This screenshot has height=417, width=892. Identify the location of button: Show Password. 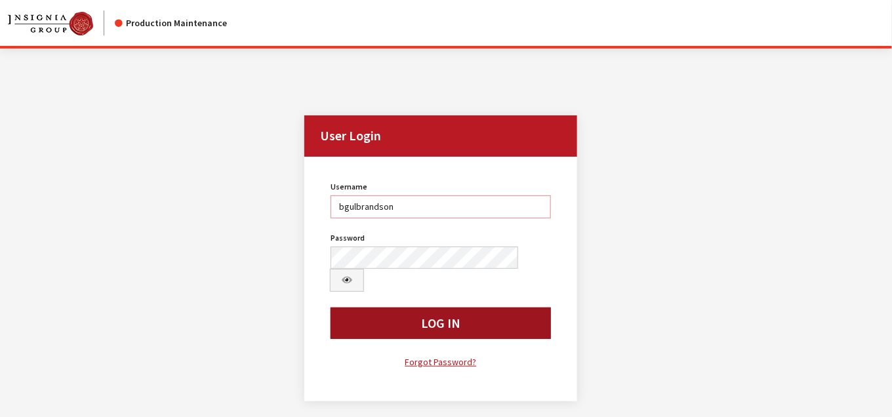
(347, 280).